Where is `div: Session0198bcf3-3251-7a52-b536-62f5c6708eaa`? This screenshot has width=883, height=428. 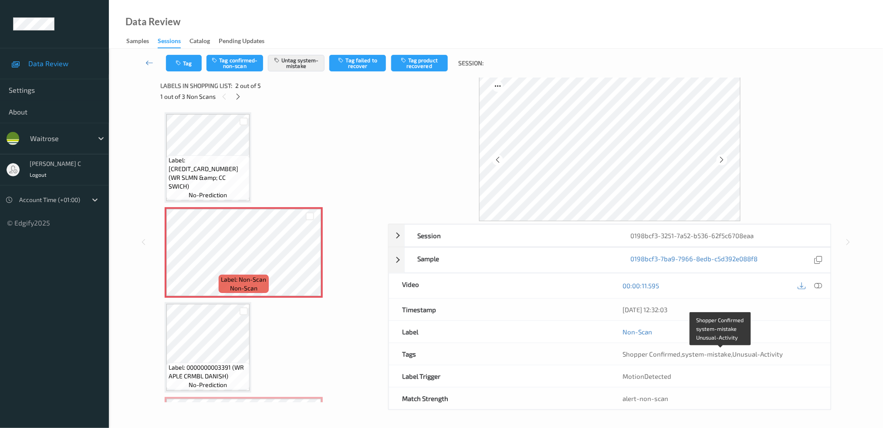 div: Session0198bcf3-3251-7a52-b536-62f5c6708eaa is located at coordinates (610, 236).